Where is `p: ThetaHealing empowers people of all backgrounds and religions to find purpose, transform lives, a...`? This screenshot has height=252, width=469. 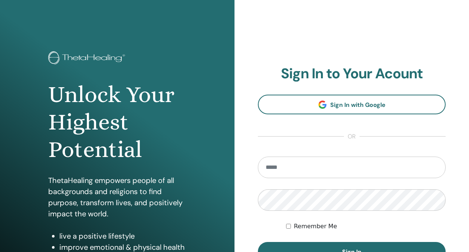 p: ThetaHealing empowers people of all backgrounds and religions to find purpose, transform lives, a... is located at coordinates (117, 197).